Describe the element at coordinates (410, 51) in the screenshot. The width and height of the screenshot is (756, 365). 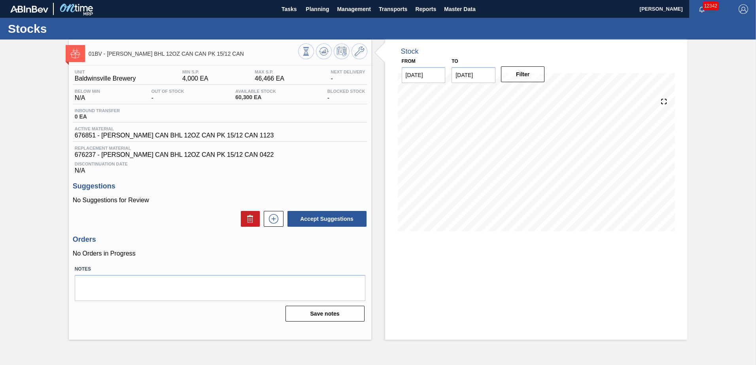
I see `div: Stock` at that location.